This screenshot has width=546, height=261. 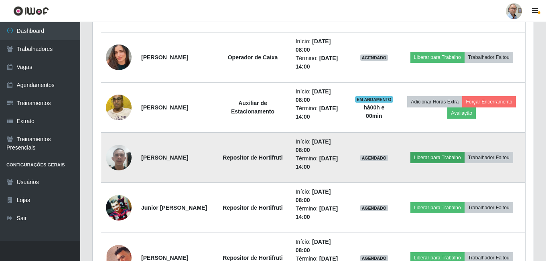 What do you see at coordinates (119, 208) in the screenshot?
I see `img: 1747155708946.jpeg` at bounding box center [119, 208].